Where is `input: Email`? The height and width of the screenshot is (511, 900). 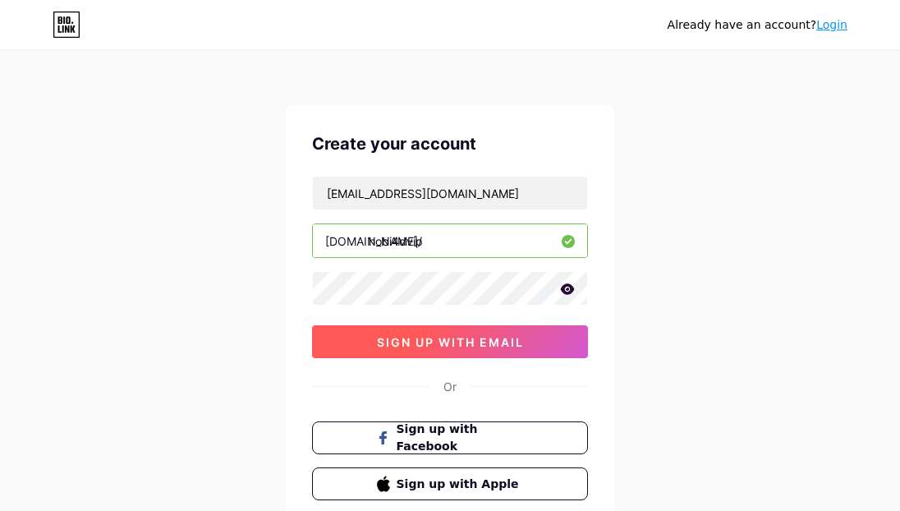
input: Email is located at coordinates (450, 193).